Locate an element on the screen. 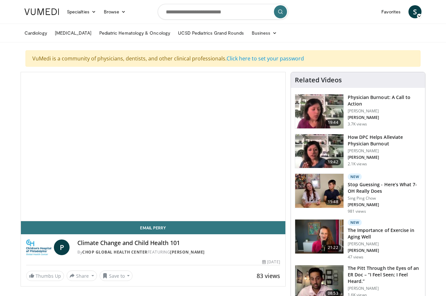 Image resolution: width=446 pixels, height=296 pixels. h3: The Pitt Through the Eyes of an ER Doc – “I Feel Seen; I Feel Heard.” is located at coordinates (384, 274).